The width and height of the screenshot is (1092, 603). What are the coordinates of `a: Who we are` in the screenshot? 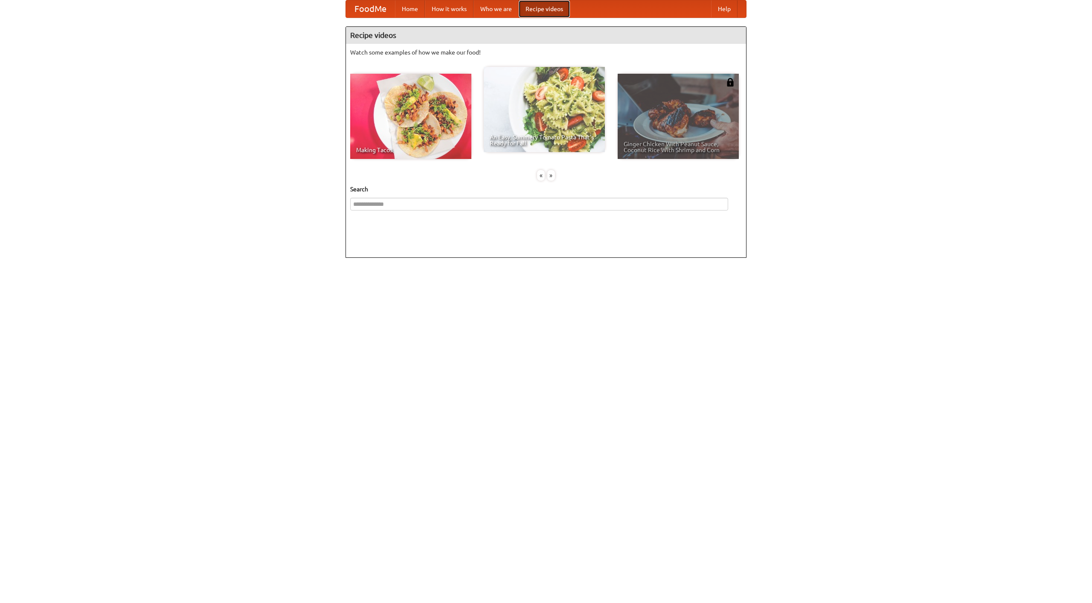 It's located at (496, 9).